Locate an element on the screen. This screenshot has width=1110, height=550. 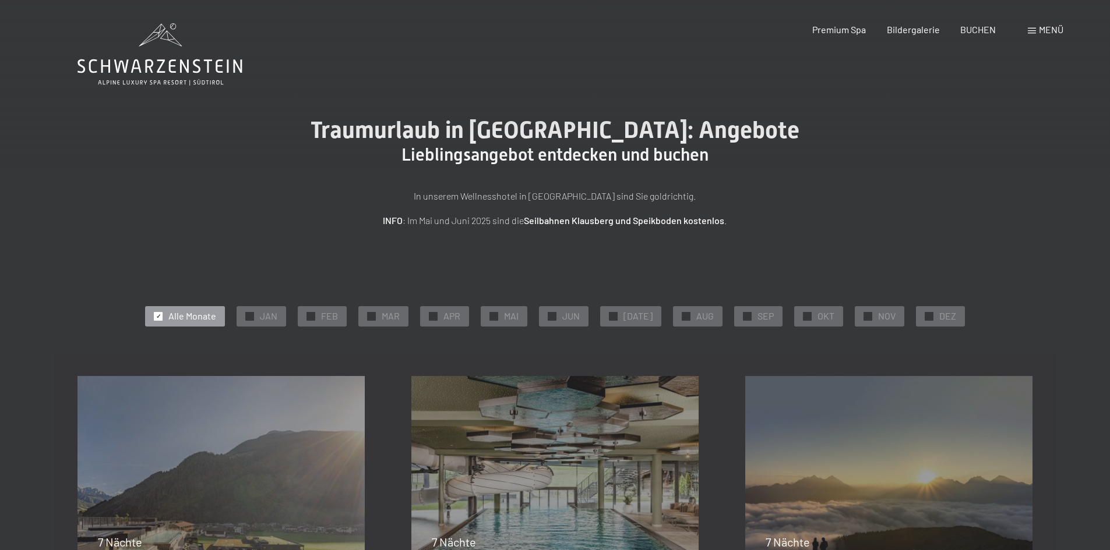
strong: Seilbahnen Klausberg und Speikboden kostenlos is located at coordinates (624, 220).